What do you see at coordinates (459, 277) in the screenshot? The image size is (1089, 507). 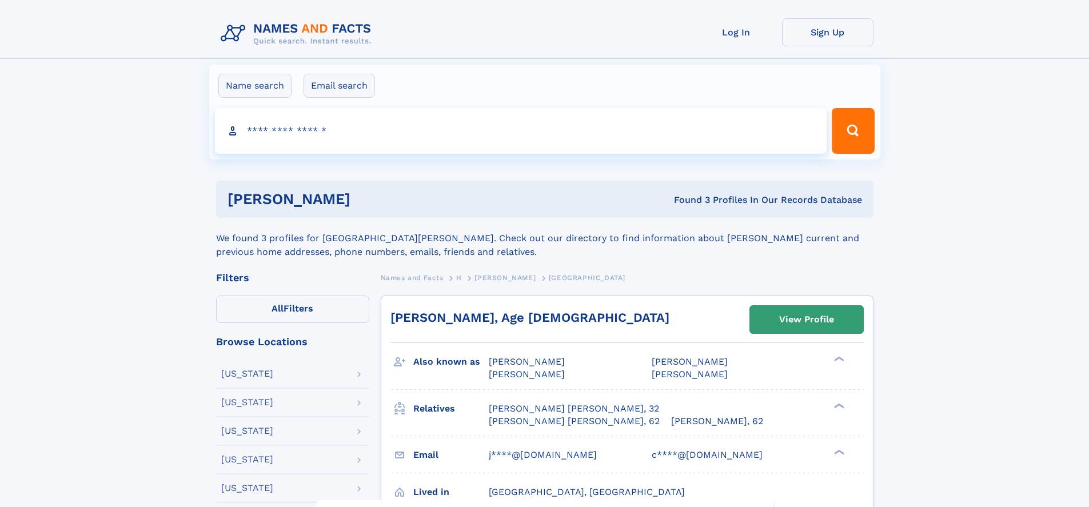 I see `a: H` at bounding box center [459, 277].